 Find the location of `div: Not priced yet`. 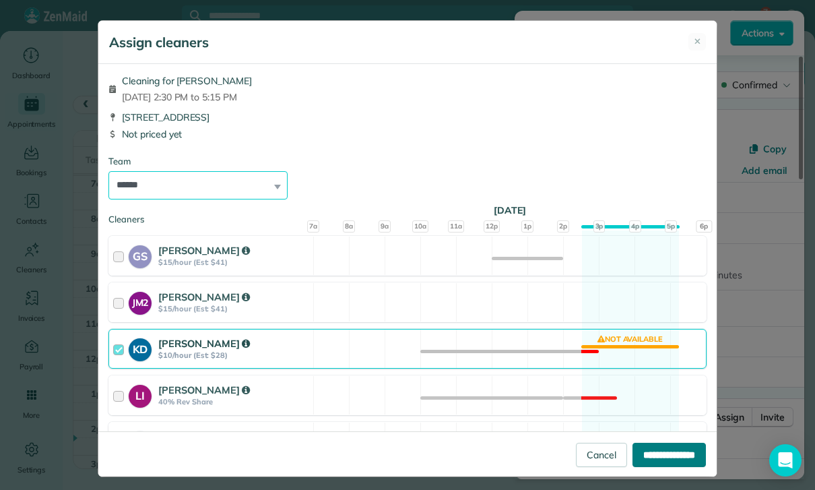

div: Not priced yet is located at coordinates (408, 134).